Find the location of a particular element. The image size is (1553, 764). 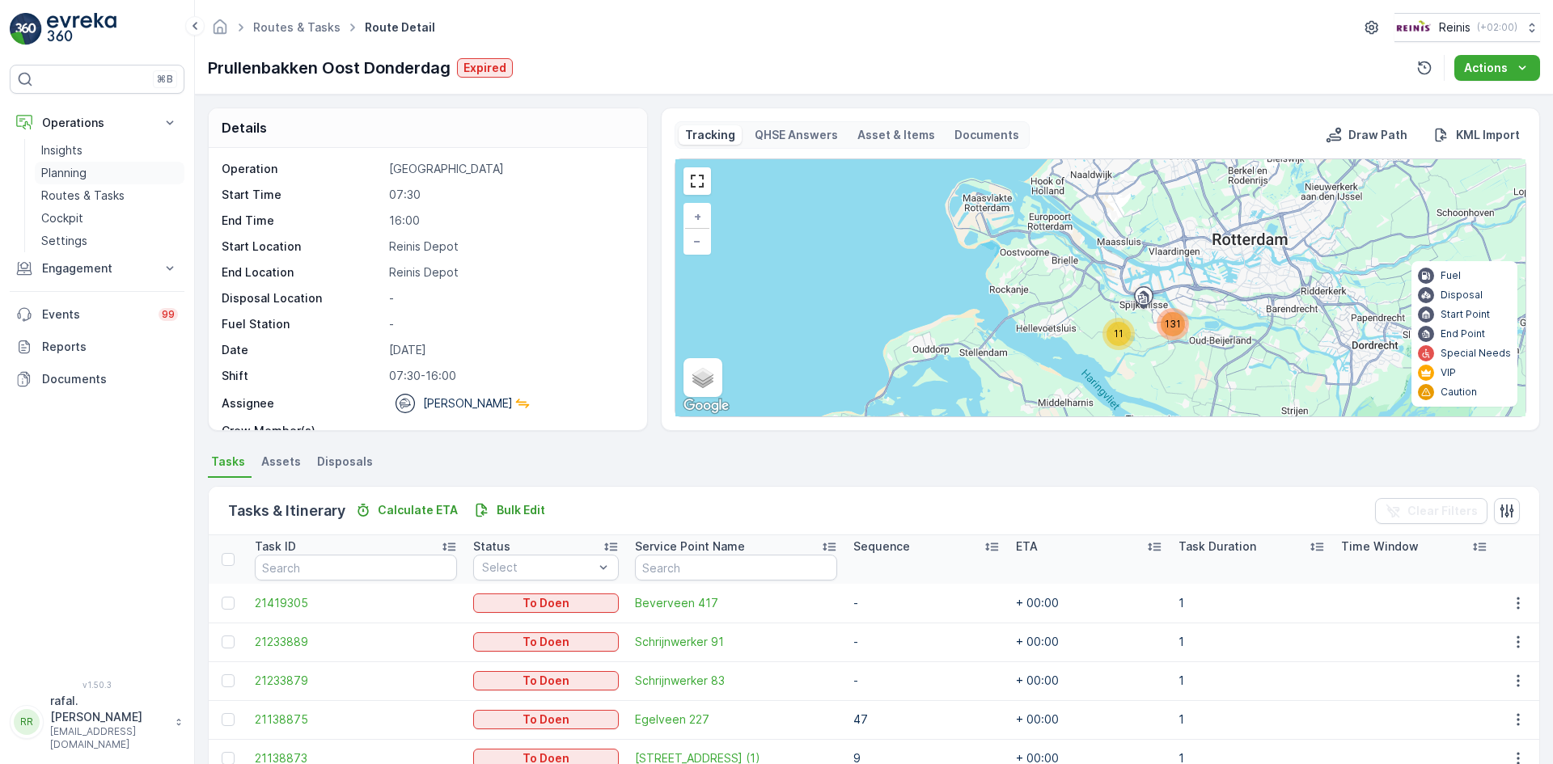

p: QHSE Answers is located at coordinates (796, 135).